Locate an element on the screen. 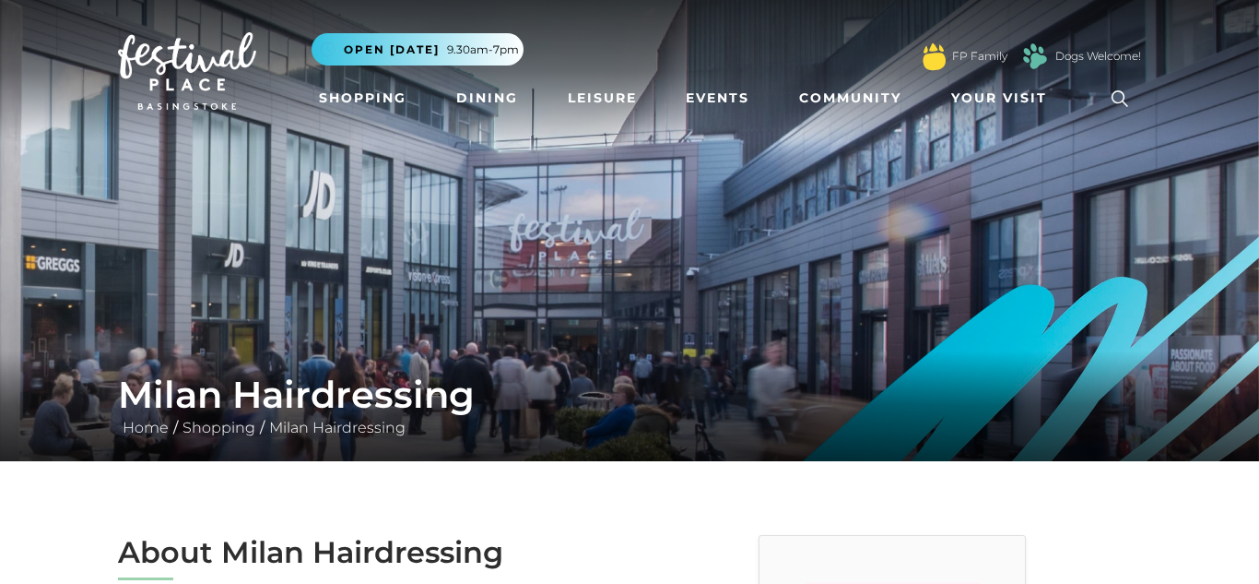 The height and width of the screenshot is (584, 1259). a: Dogs Welcome! is located at coordinates (1098, 56).